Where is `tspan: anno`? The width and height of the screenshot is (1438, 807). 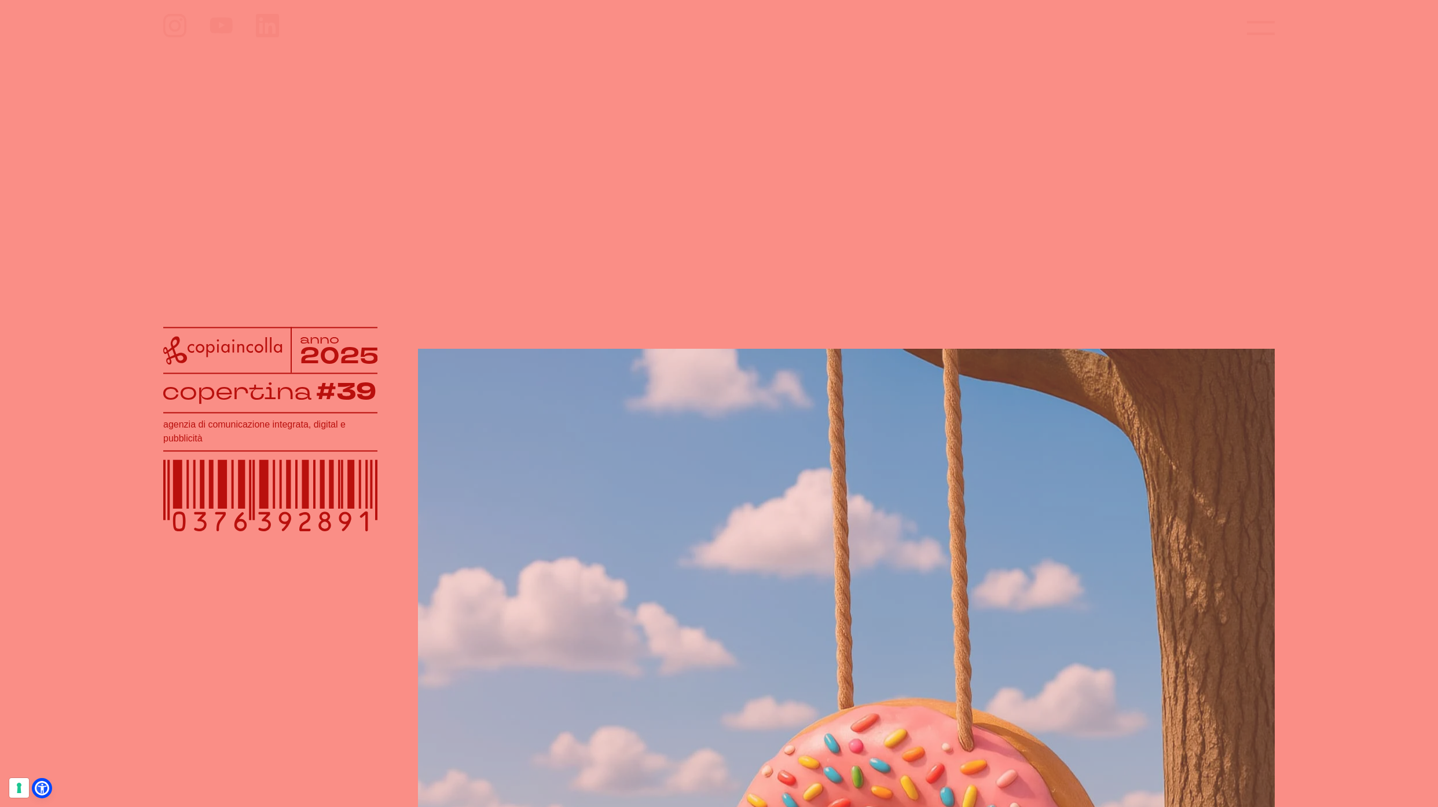 tspan: anno is located at coordinates (320, 339).